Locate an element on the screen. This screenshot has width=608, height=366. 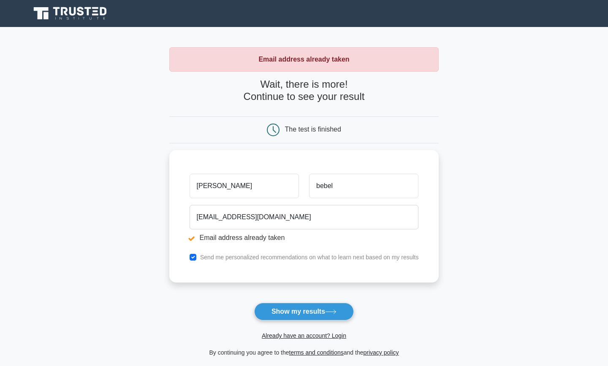
a: Already have an account? Login is located at coordinates (304, 336).